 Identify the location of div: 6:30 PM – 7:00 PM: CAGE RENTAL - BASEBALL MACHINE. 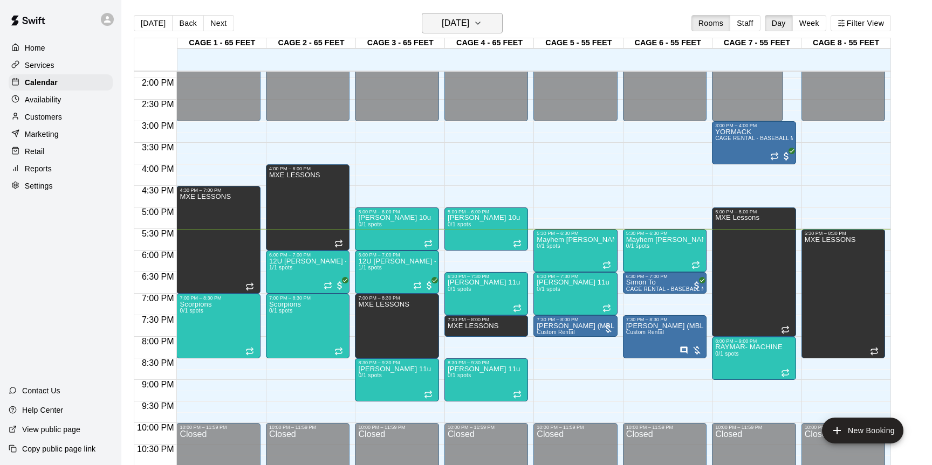
(664, 283).